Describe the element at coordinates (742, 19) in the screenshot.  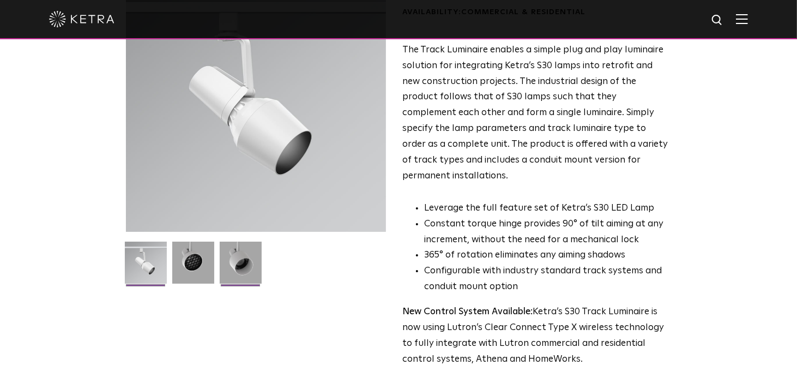
I see `img: Hamburger%20Nav.svg` at that location.